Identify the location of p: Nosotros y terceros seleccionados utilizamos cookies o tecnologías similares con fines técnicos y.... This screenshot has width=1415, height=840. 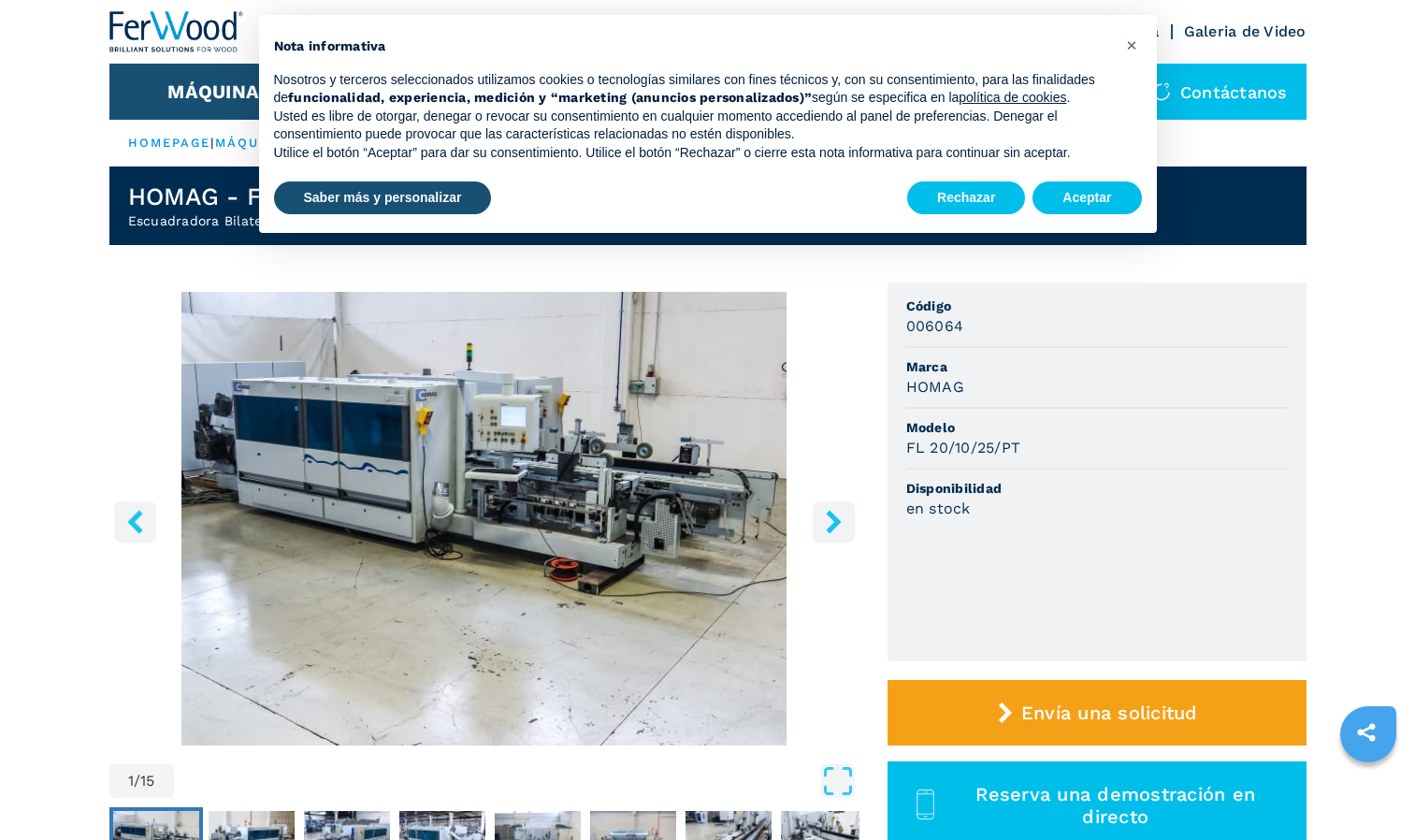
(693, 89).